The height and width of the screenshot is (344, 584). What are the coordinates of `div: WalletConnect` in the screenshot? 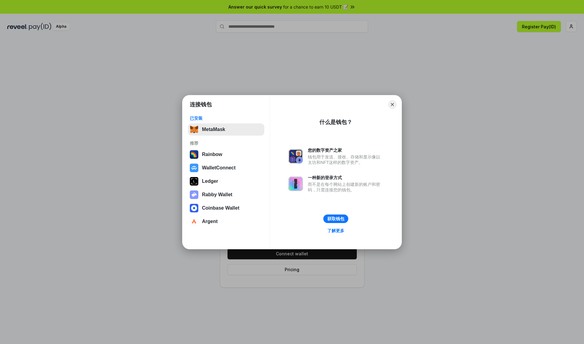 It's located at (219, 168).